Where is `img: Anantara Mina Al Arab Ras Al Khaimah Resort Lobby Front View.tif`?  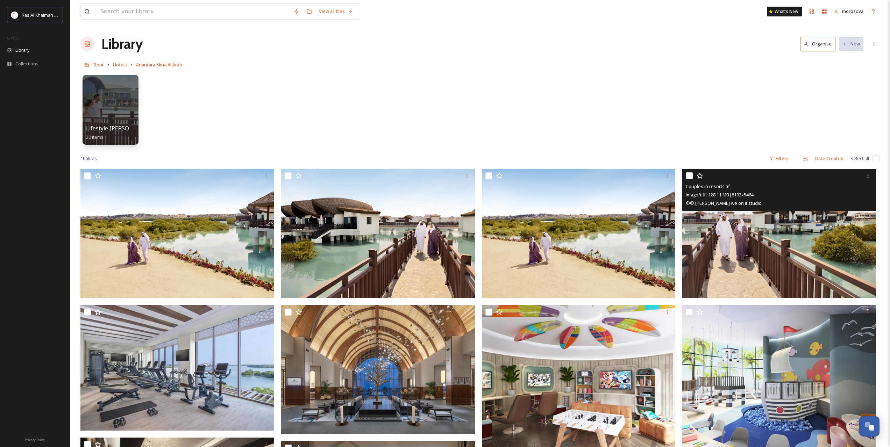
img: Anantara Mina Al Arab Ras Al Khaimah Resort Lobby Front View.tif is located at coordinates (378, 370).